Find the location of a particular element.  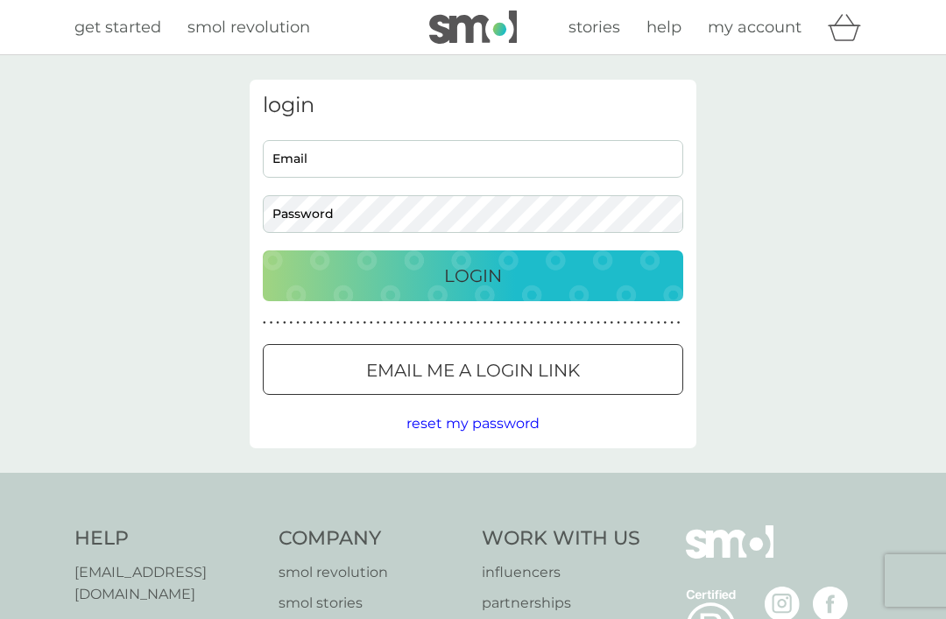

p: influencers is located at coordinates (560, 573).